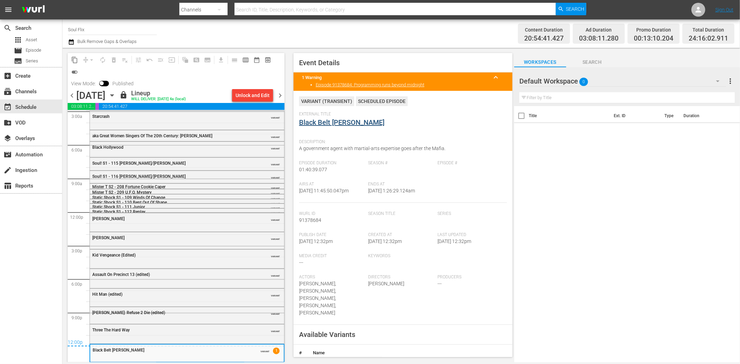 The height and width of the screenshot is (364, 740). What do you see at coordinates (332, 214) in the screenshot?
I see `span: Wurl Id` at bounding box center [332, 214].